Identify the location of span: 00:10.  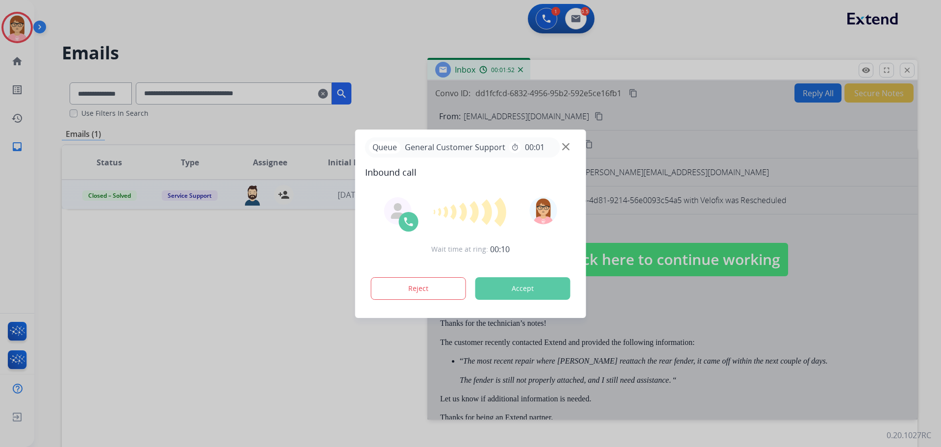
(500, 249).